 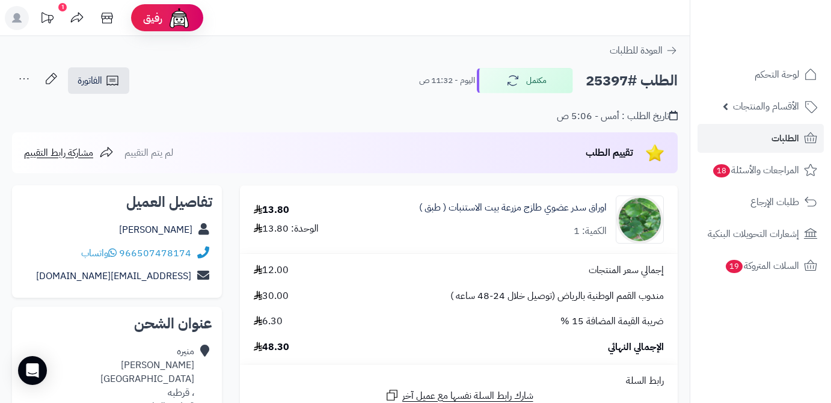 What do you see at coordinates (58, 153) in the screenshot?
I see `span: مشاركة رابط التقييم` at bounding box center [58, 153].